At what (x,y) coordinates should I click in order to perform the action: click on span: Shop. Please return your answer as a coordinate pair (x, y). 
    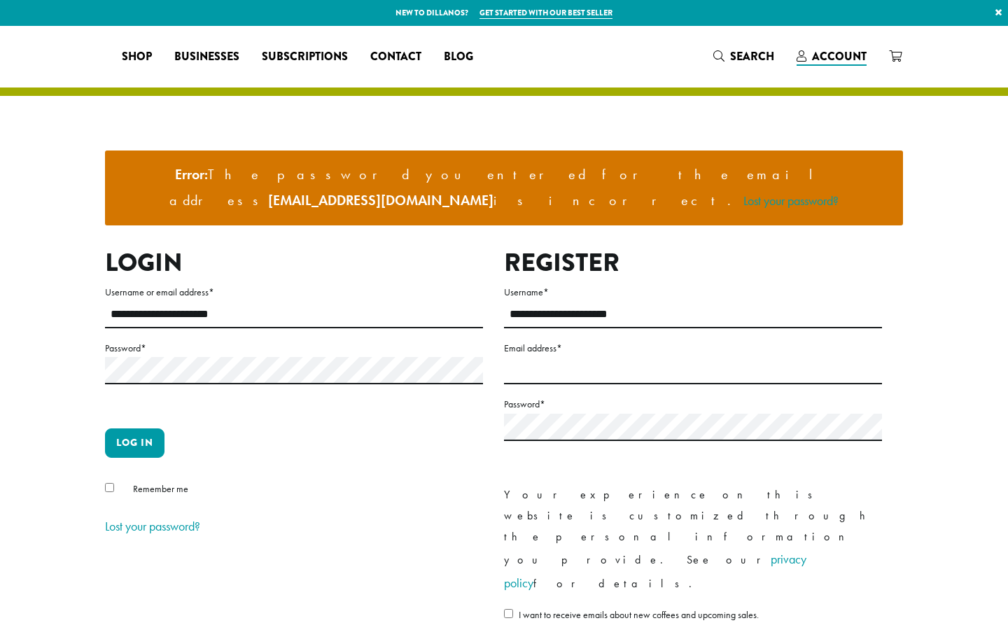
    Looking at the image, I should click on (136, 57).